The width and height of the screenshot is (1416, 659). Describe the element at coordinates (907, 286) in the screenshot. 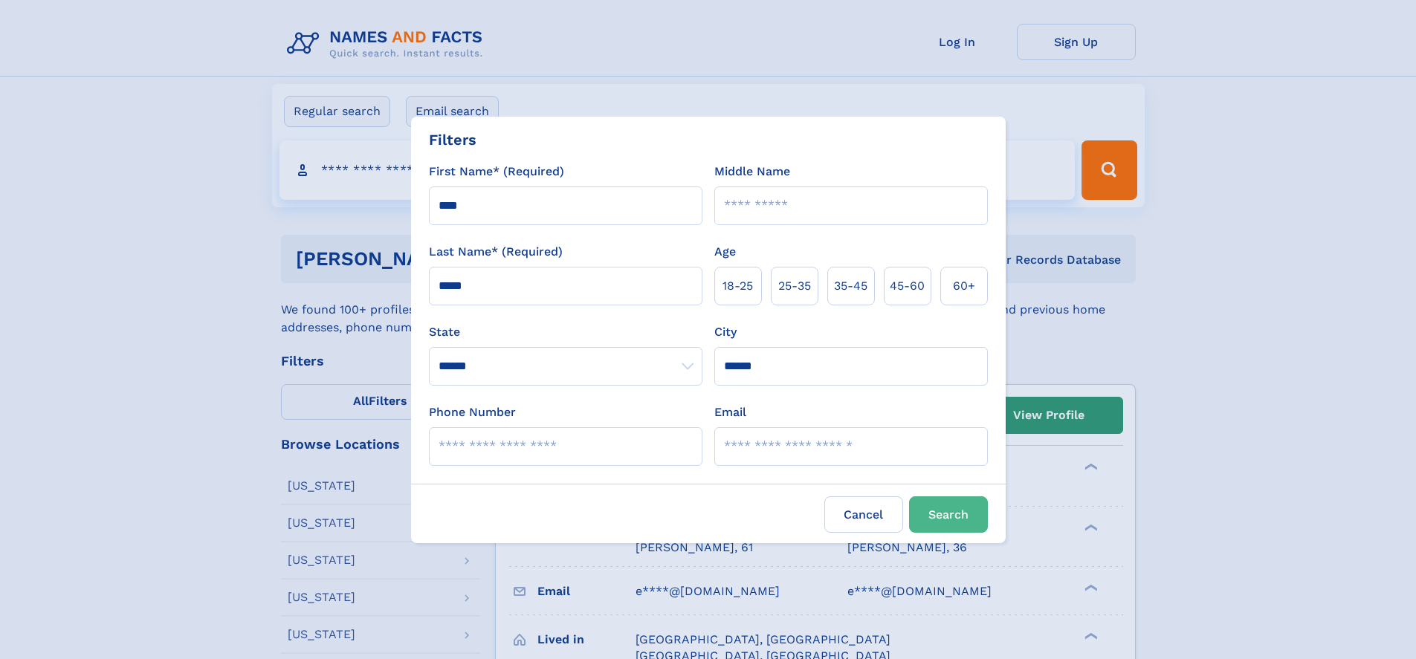

I see `span: 45‑60` at that location.